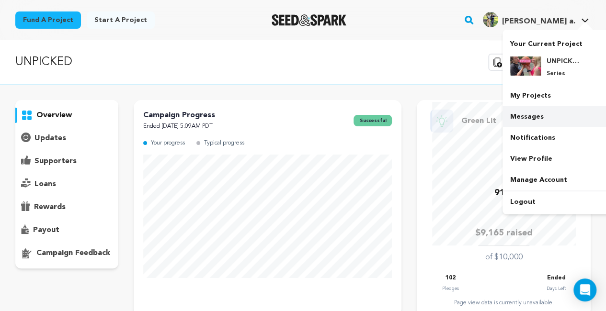  I want to click on div: Page view data is currently unavailable., so click(503, 303).